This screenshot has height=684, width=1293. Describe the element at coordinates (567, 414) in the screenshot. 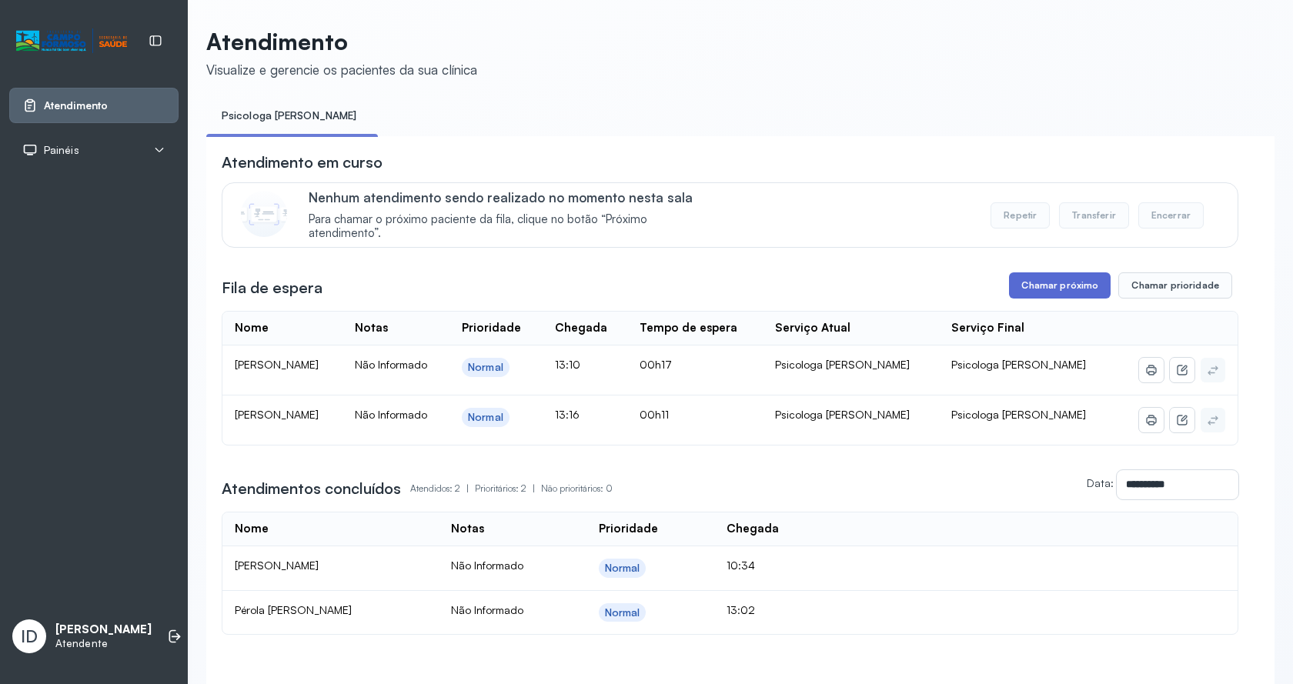

I see `span: 13:16` at that location.